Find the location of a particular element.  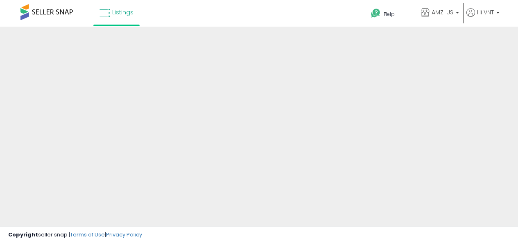

div: seller snap | | is located at coordinates (75, 234).